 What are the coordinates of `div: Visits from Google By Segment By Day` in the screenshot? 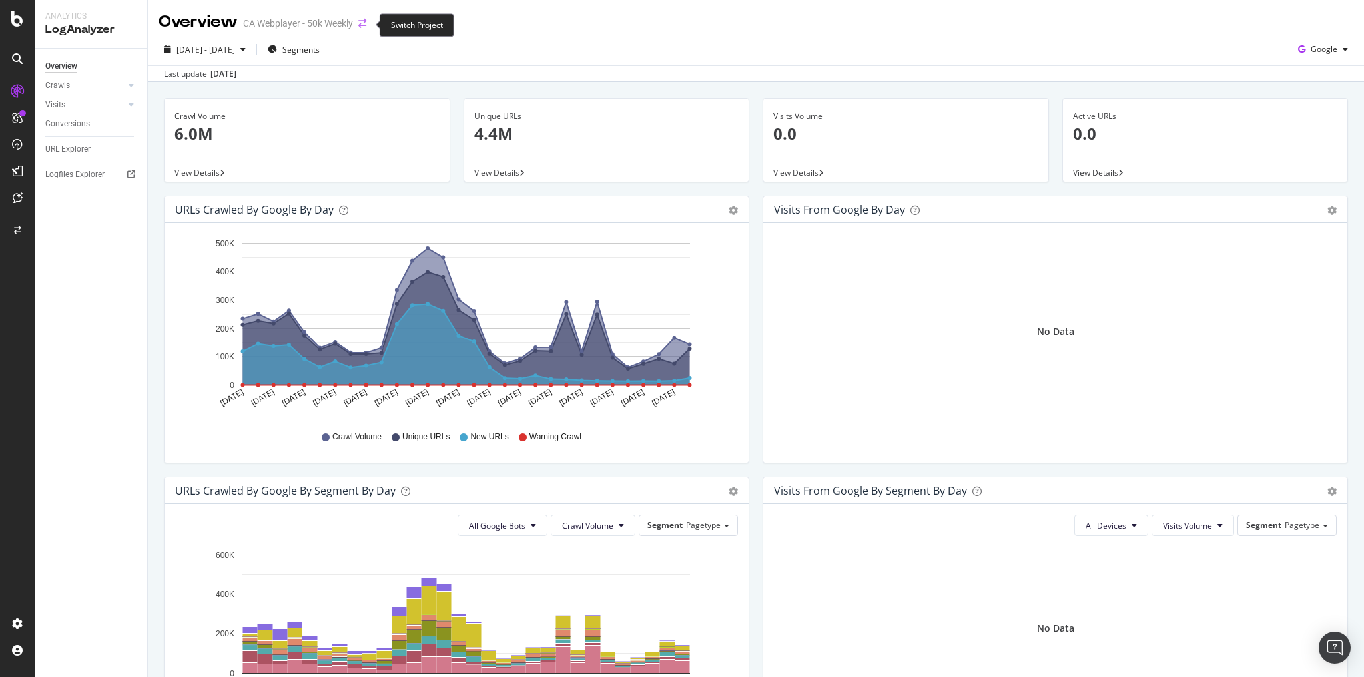 It's located at (871, 491).